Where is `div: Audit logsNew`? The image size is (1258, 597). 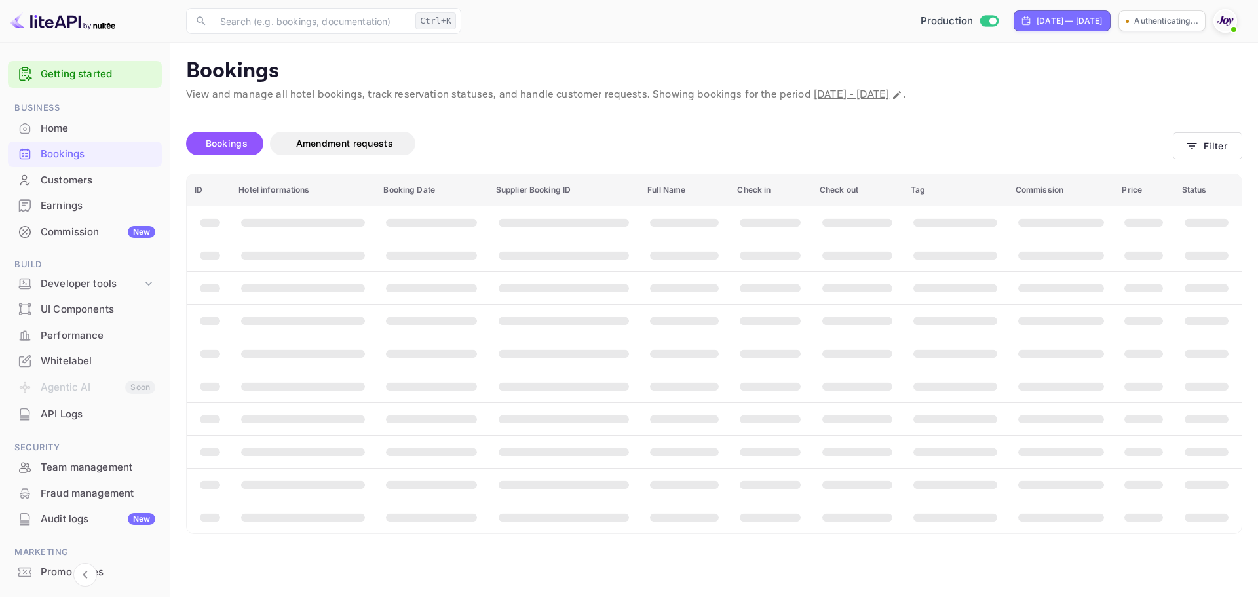 div: Audit logsNew is located at coordinates (85, 519).